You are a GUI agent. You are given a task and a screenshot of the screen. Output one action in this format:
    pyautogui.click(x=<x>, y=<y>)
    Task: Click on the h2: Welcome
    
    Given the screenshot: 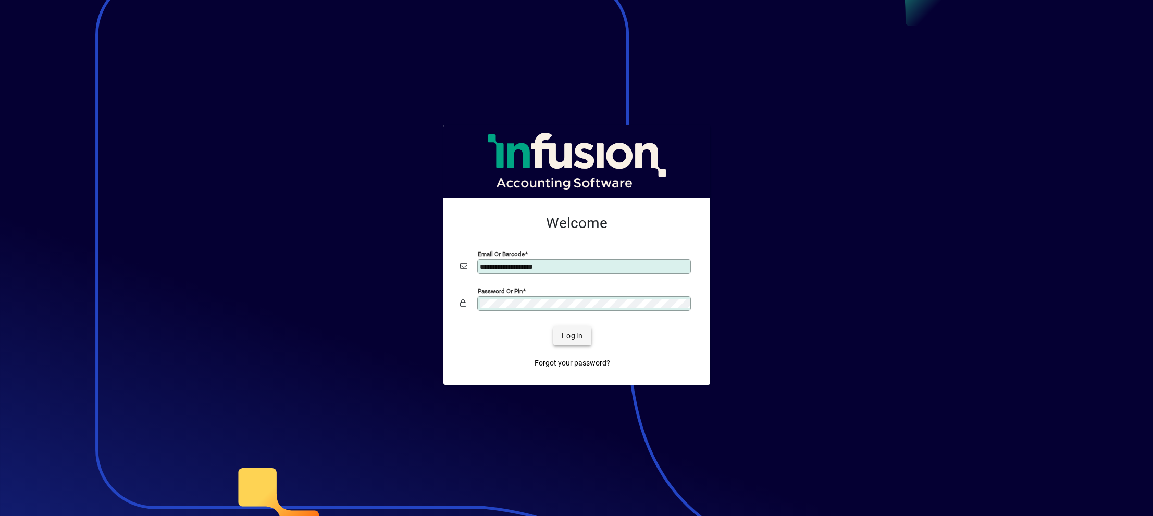 What is the action you would take?
    pyautogui.click(x=577, y=223)
    